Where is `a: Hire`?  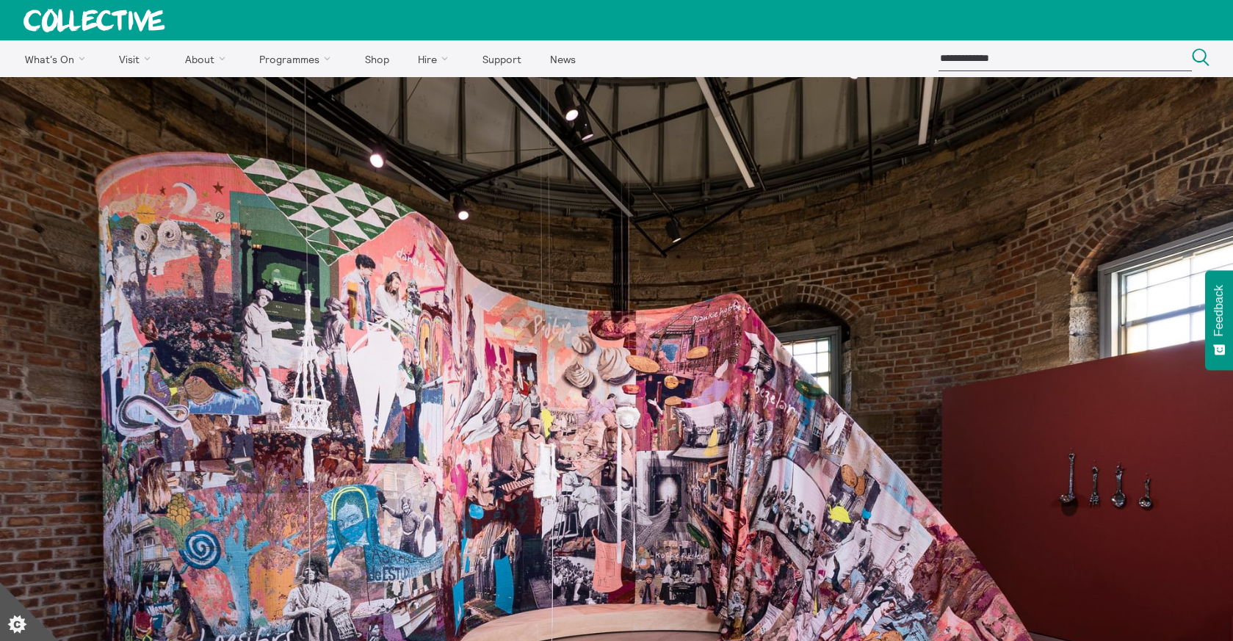
a: Hire is located at coordinates (436, 59).